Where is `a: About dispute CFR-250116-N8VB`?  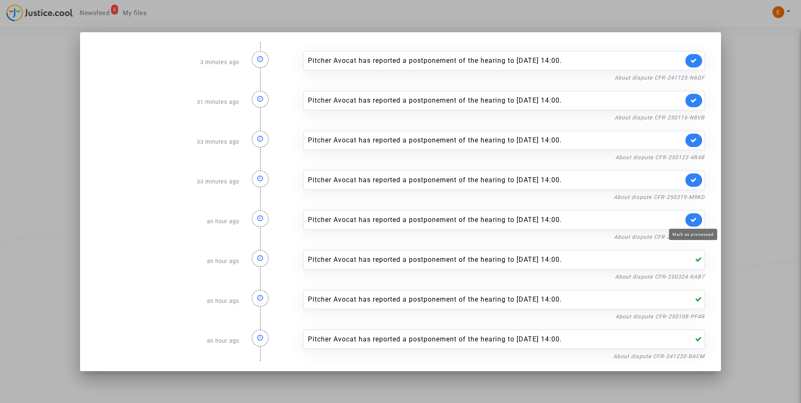 a: About dispute CFR-250116-N8VB is located at coordinates (659, 117).